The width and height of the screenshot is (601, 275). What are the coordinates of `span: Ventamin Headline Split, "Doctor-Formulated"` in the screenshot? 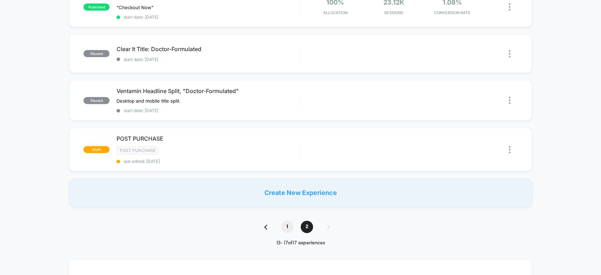 It's located at (208, 91).